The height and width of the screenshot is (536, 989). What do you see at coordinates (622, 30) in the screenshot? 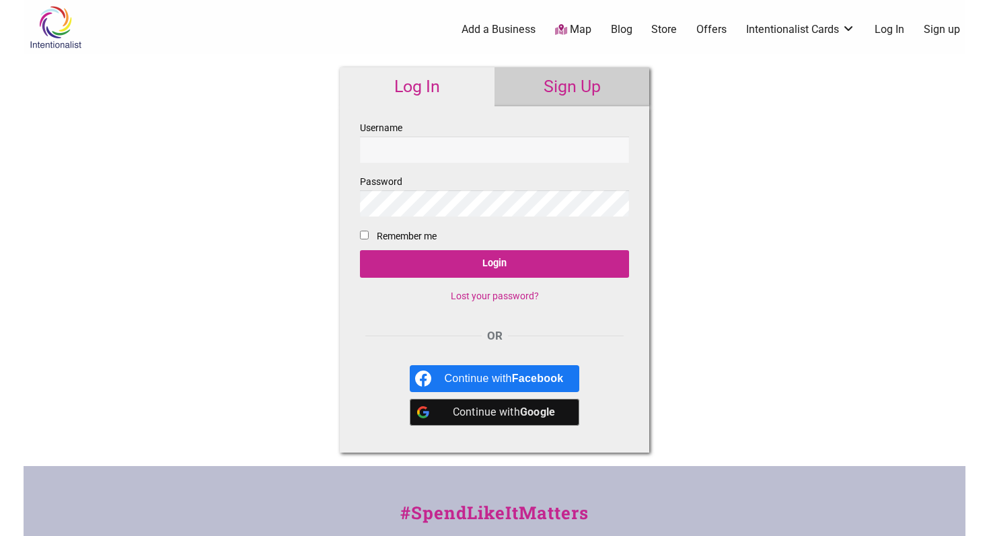
I see `a: Blog` at bounding box center [622, 30].